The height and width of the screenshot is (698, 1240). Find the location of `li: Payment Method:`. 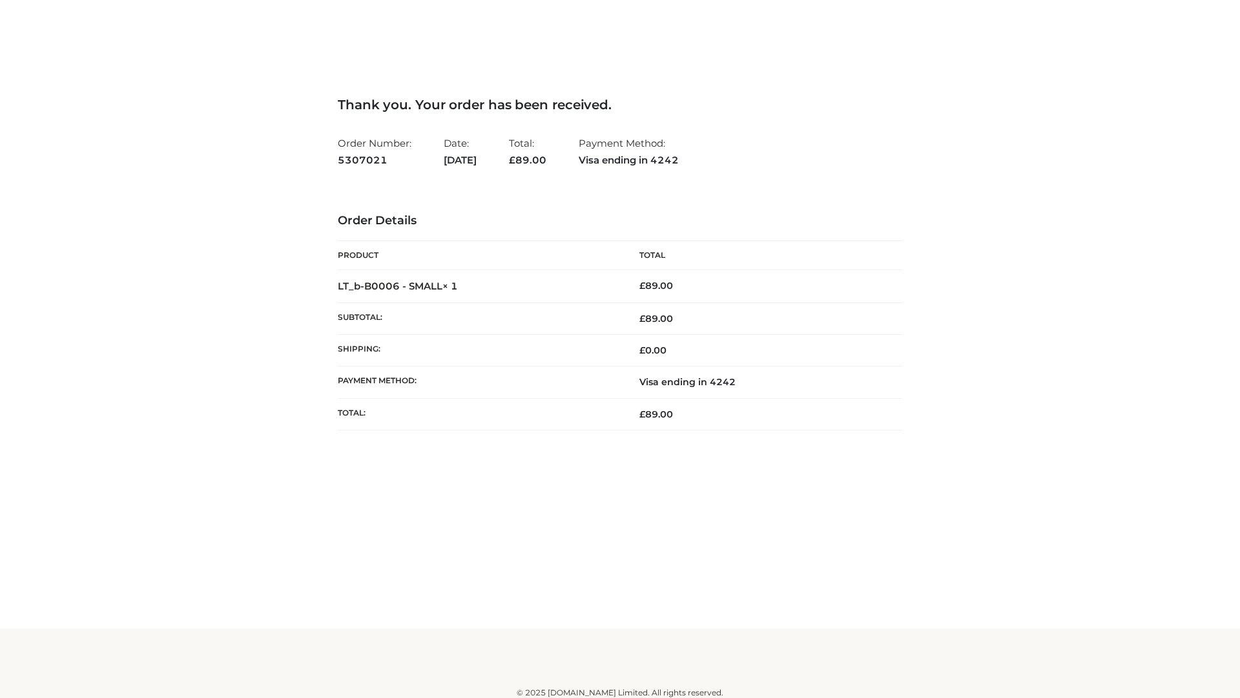

li: Payment Method: is located at coordinates (629, 151).